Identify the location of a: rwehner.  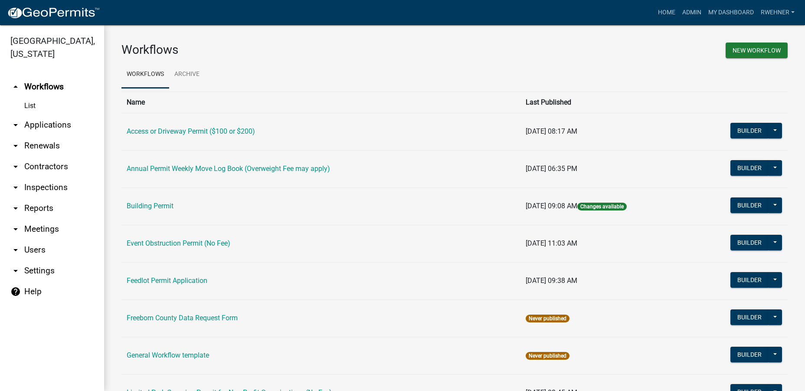
(777, 13).